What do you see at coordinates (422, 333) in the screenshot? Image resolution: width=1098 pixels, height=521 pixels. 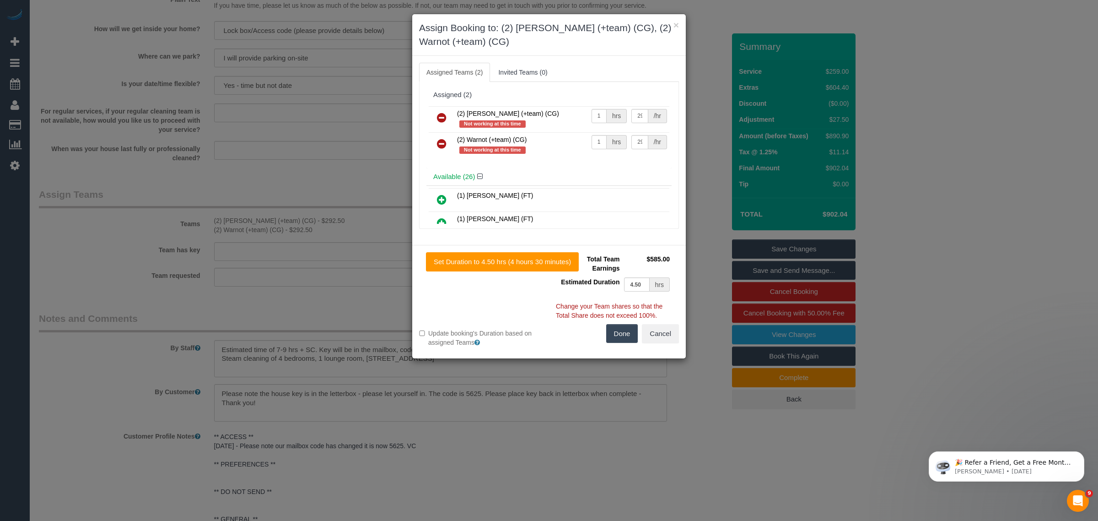 I see `input: Update booking's Duration based on assigned Teams` at bounding box center [422, 333].